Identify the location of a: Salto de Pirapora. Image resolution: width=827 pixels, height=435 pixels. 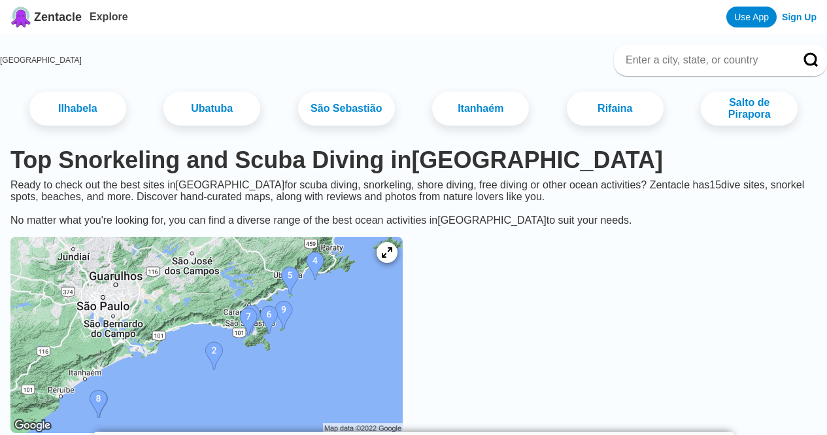
(749, 108).